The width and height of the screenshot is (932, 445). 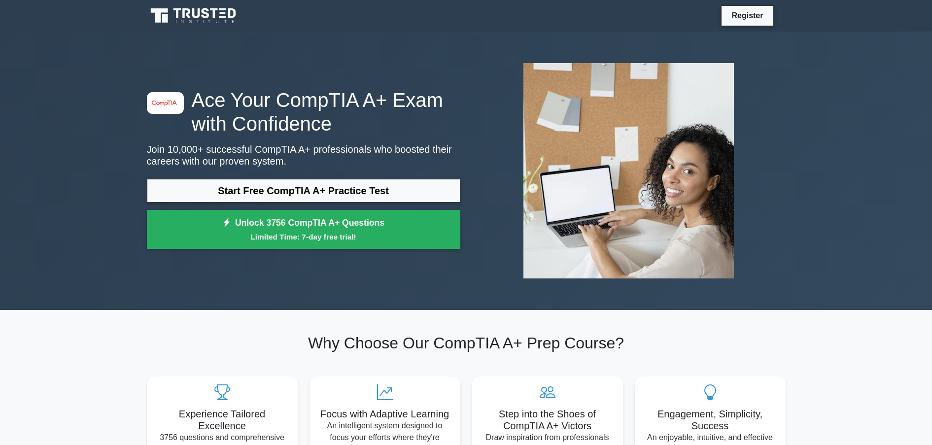 I want to click on h5: Engagement, Simplicity, Success, so click(x=710, y=420).